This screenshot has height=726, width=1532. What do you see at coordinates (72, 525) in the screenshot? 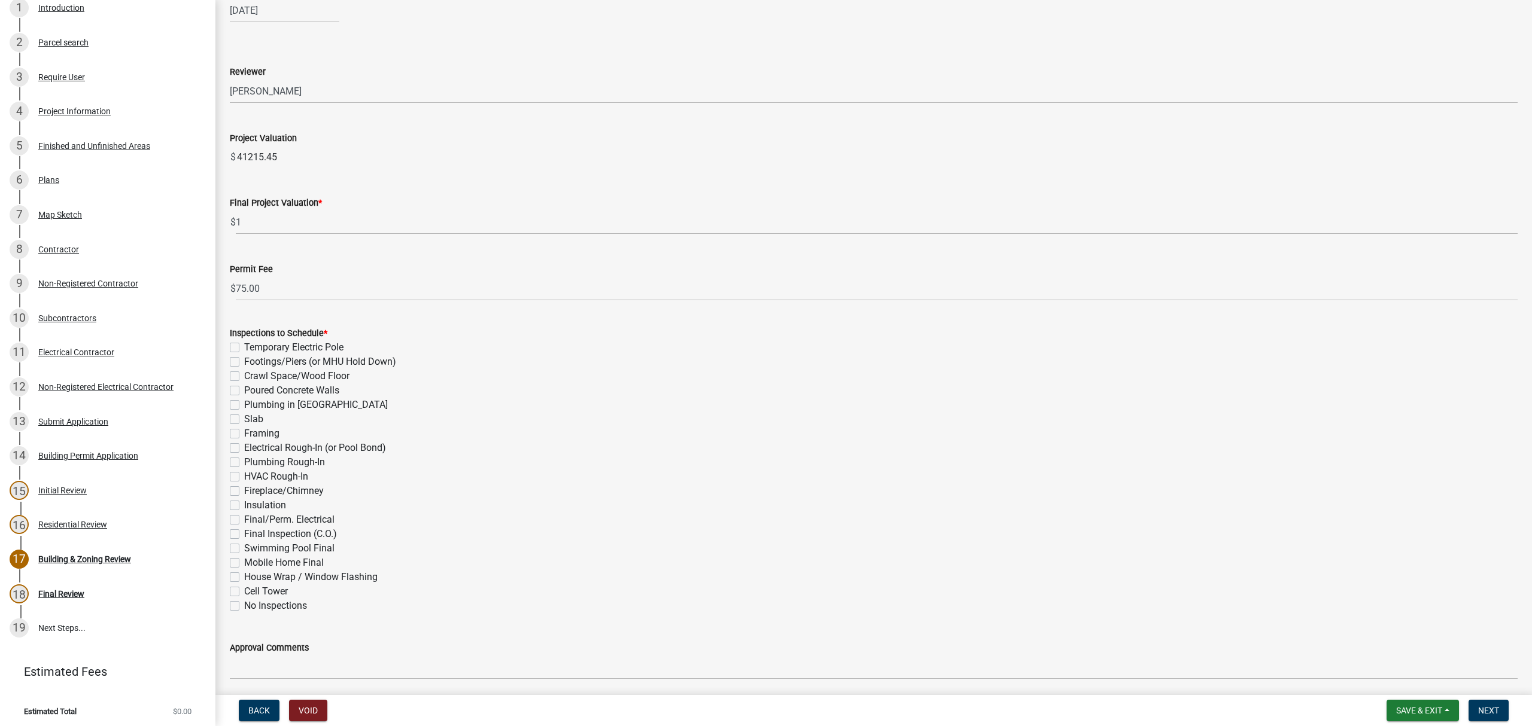
I see `div: Residential Review` at bounding box center [72, 525].